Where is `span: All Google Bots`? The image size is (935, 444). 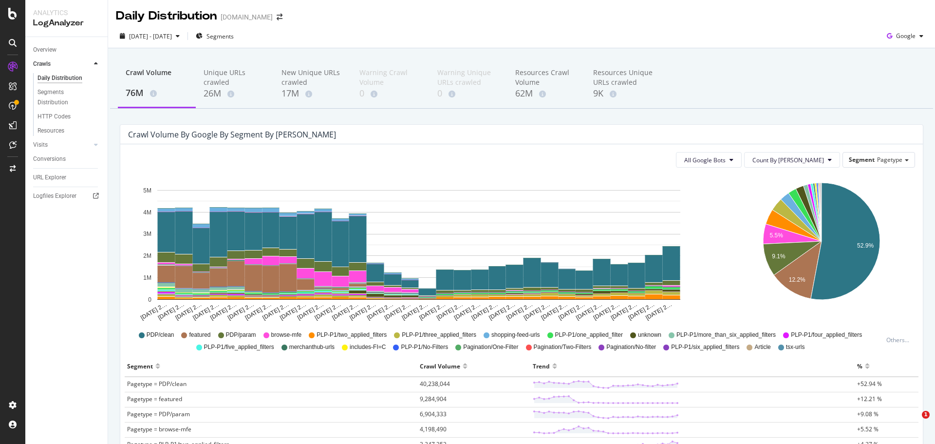 span: All Google Bots is located at coordinates (705, 160).